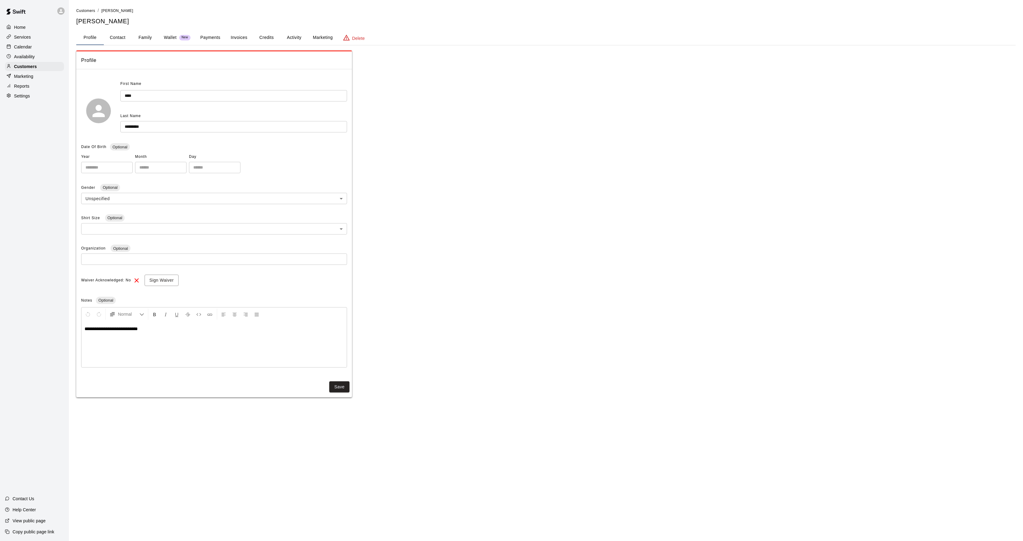  I want to click on p: Help Center, so click(24, 509).